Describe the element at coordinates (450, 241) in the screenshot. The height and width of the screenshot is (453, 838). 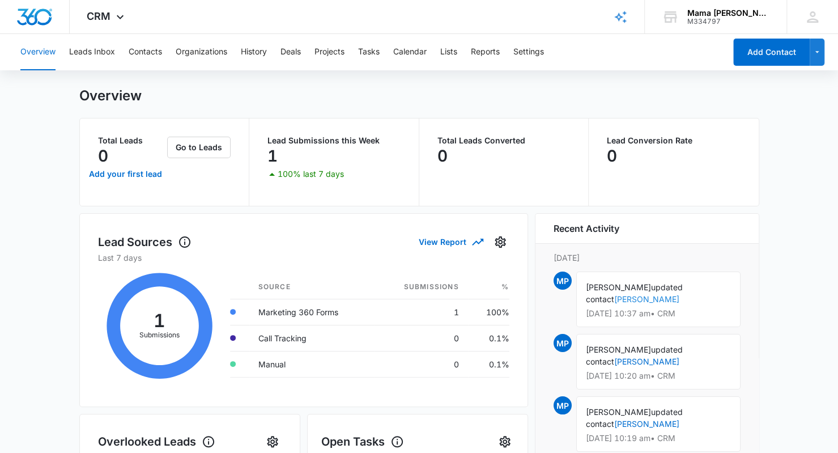
I see `button: View Report` at that location.